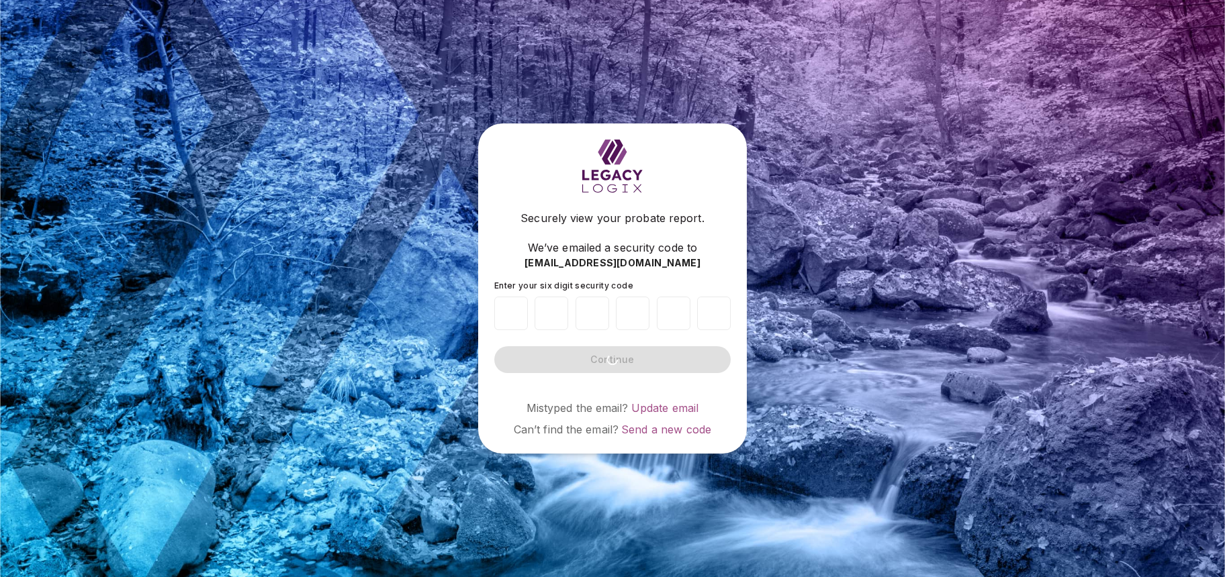 Image resolution: width=1225 pixels, height=577 pixels. I want to click on span: Mistyped the email?, so click(577, 408).